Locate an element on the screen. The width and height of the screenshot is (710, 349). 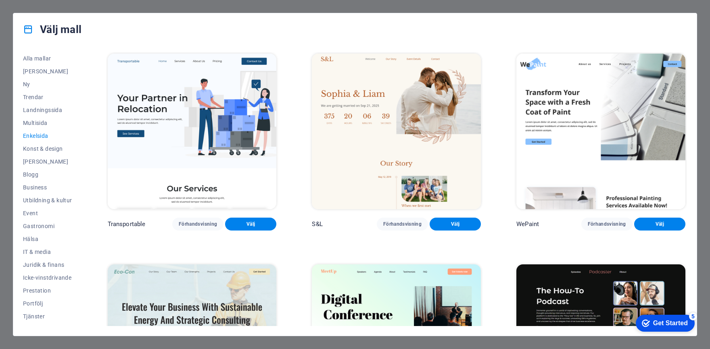
span: Juridik & finans is located at coordinates (48, 265).